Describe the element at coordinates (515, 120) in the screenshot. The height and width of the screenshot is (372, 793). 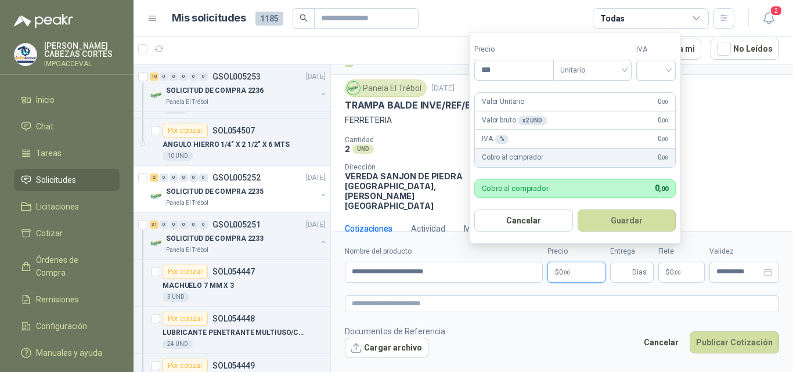
I see `p: Valor bruto` at that location.